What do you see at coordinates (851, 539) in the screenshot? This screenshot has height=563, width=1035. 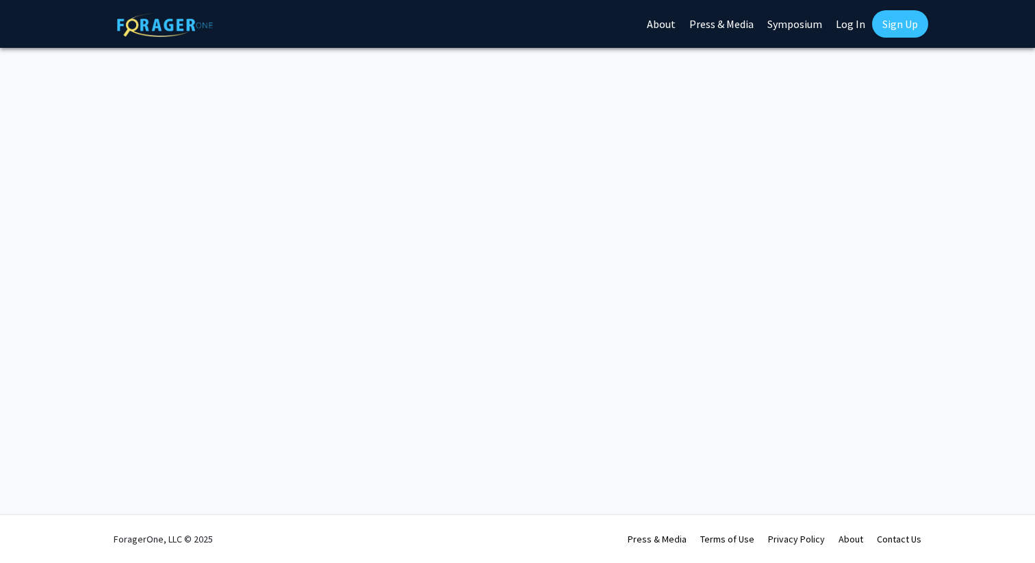 I see `a: About` at bounding box center [851, 539].